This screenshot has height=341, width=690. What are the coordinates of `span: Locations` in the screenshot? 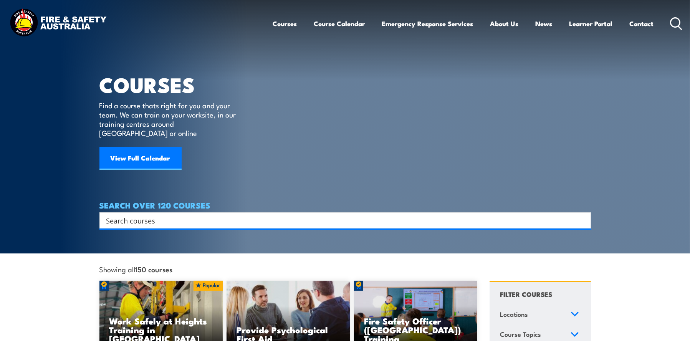 It's located at (514, 314).